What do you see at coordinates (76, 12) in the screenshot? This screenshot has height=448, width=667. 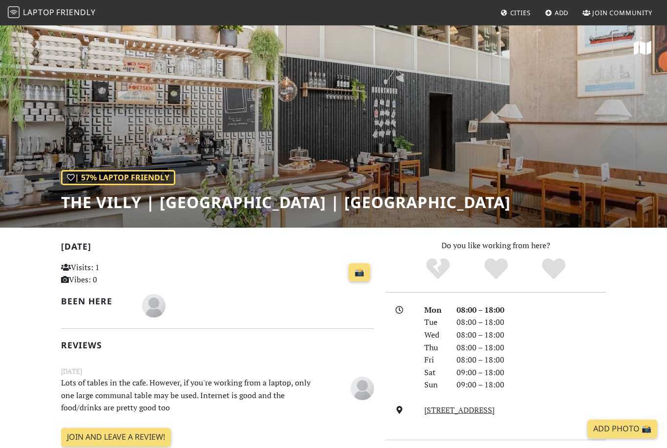 I see `span: Friendly` at bounding box center [76, 12].